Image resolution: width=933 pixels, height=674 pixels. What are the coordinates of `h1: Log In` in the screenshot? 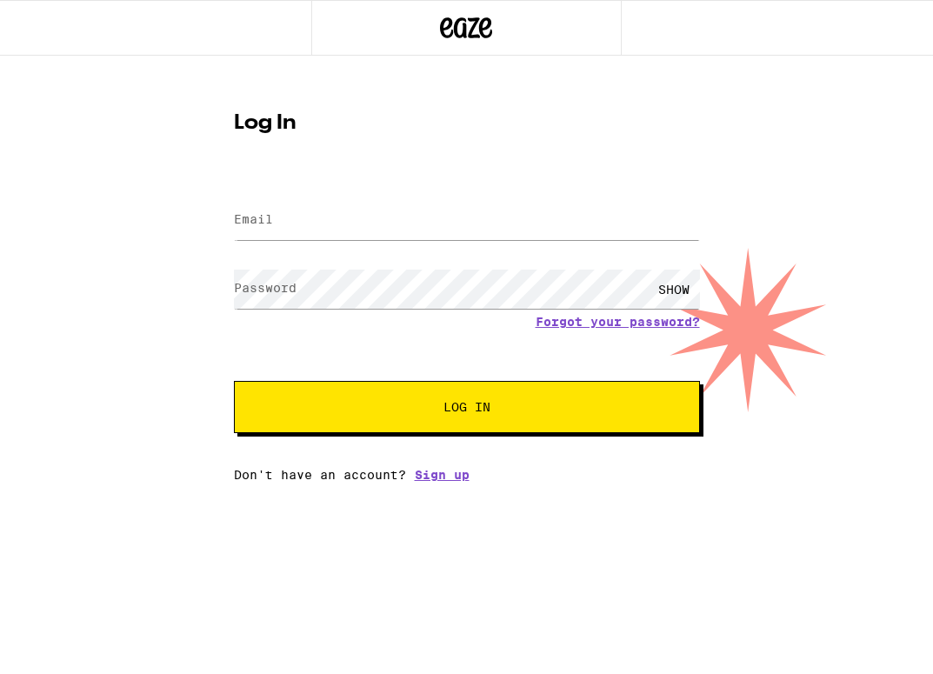 It's located at (467, 123).